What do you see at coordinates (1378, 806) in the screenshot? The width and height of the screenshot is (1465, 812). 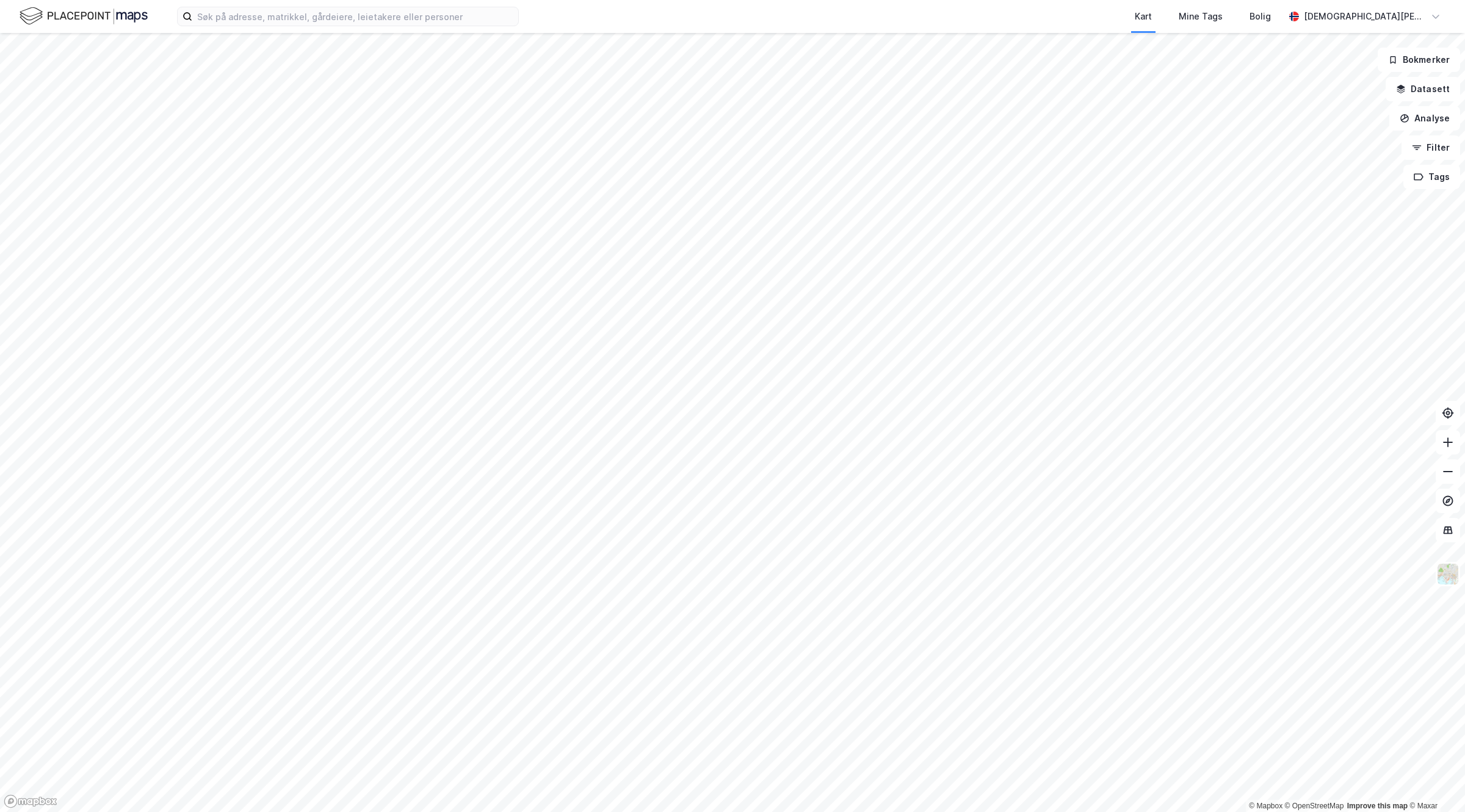 I see `a: Improve this map` at bounding box center [1378, 806].